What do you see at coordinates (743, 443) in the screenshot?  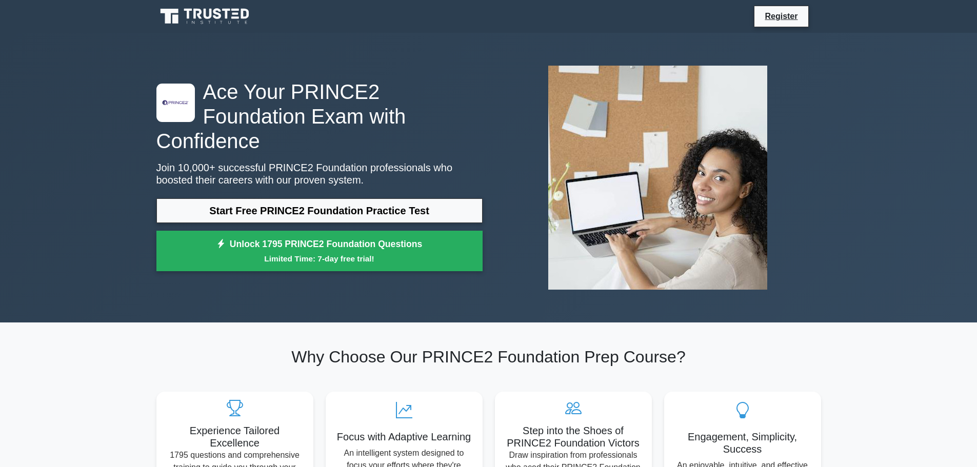 I see `h5: Engagement, Simplicity, Success` at bounding box center [743, 443].